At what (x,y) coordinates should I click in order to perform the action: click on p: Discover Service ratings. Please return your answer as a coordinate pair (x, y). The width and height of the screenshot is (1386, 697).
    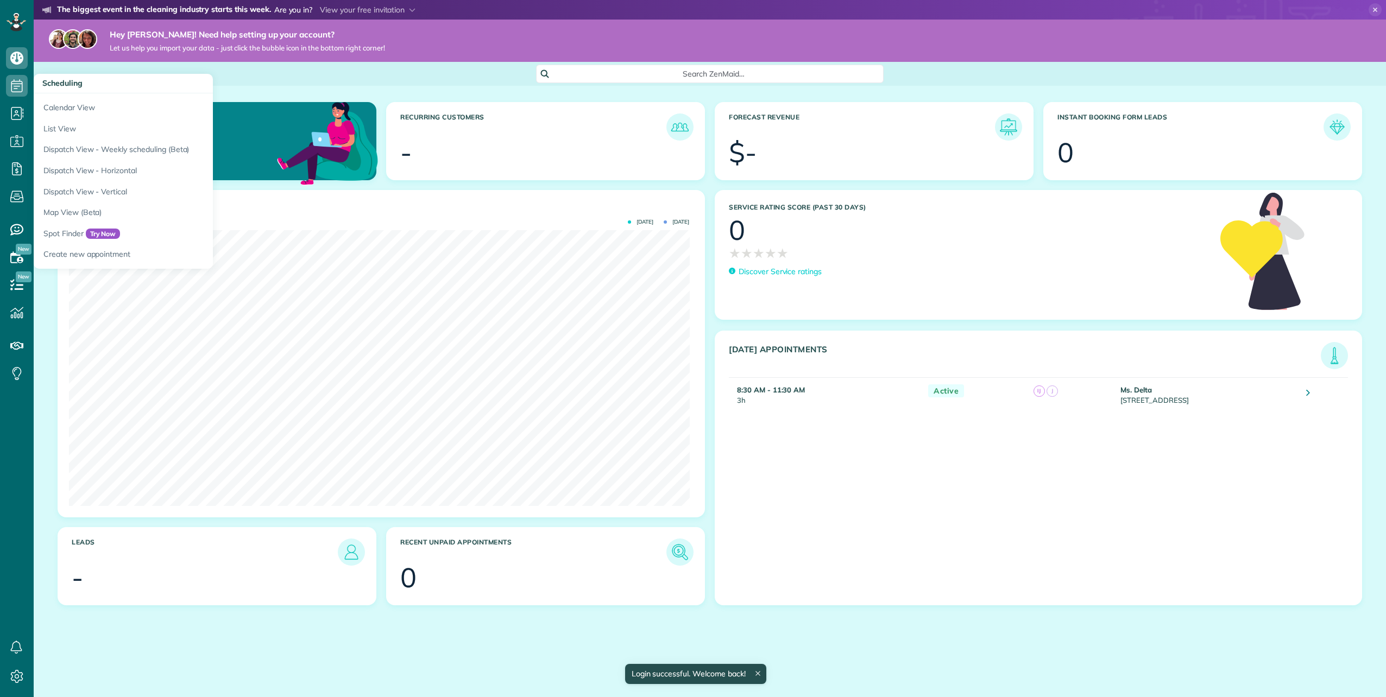
    Looking at the image, I should click on (780, 272).